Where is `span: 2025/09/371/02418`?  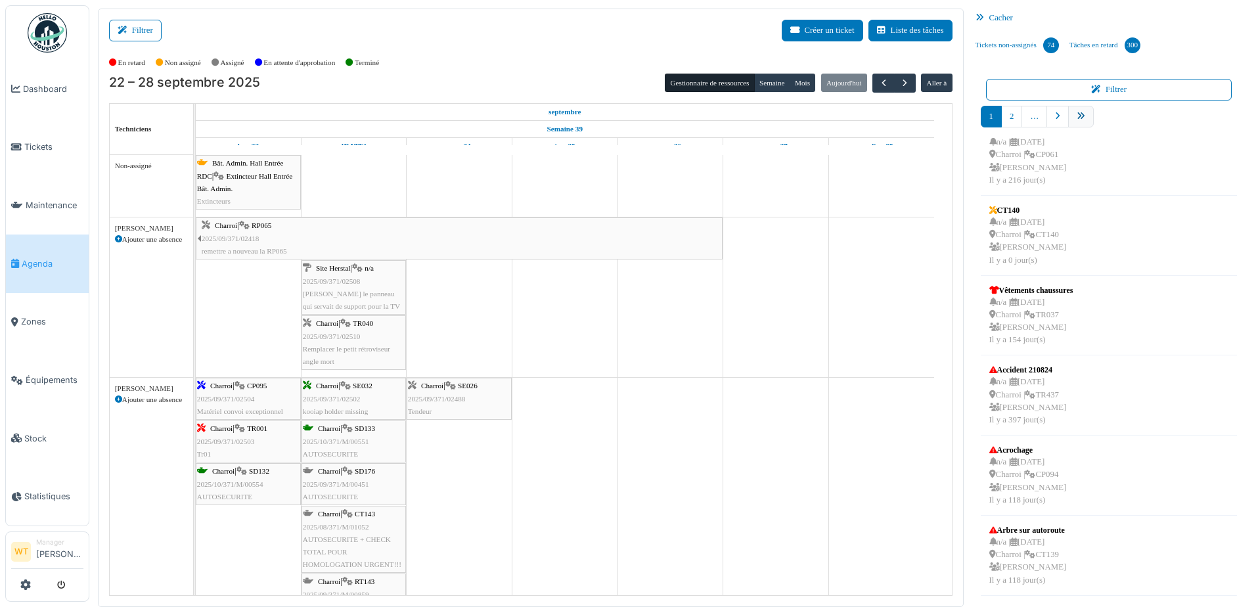 span: 2025/09/371/02418 is located at coordinates (231, 238).